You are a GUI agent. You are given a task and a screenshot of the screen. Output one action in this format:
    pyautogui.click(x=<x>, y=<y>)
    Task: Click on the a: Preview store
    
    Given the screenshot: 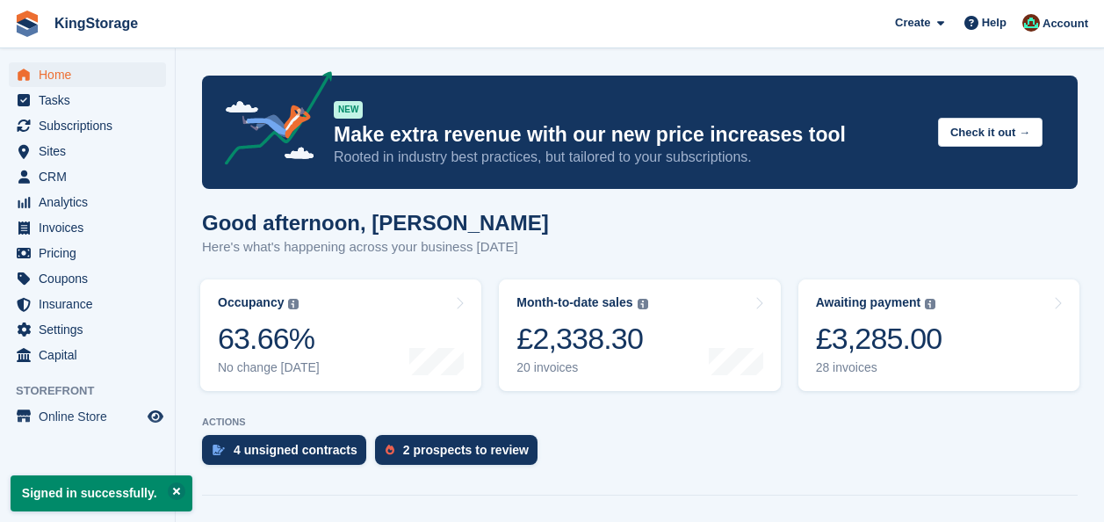 What is the action you would take?
    pyautogui.click(x=156, y=416)
    